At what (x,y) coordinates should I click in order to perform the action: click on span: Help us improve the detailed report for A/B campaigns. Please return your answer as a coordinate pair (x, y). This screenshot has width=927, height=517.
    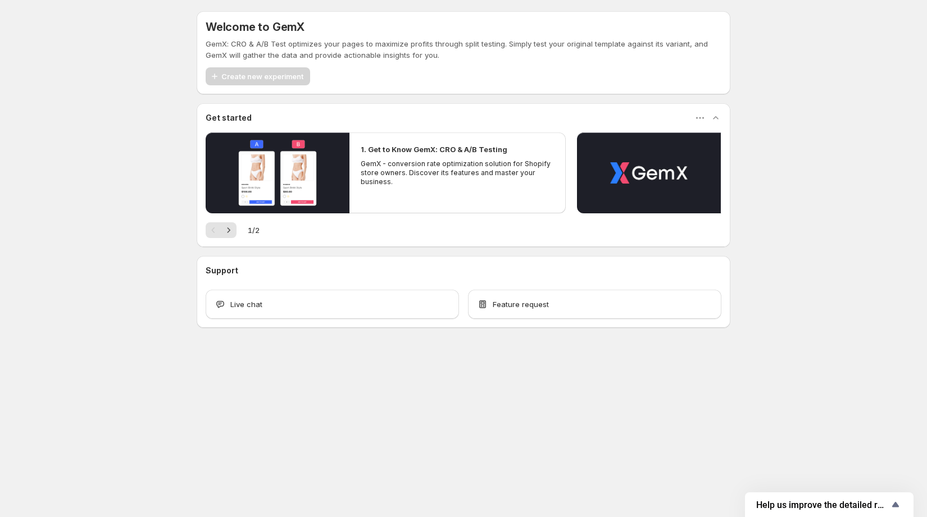
    Looking at the image, I should click on (822, 505).